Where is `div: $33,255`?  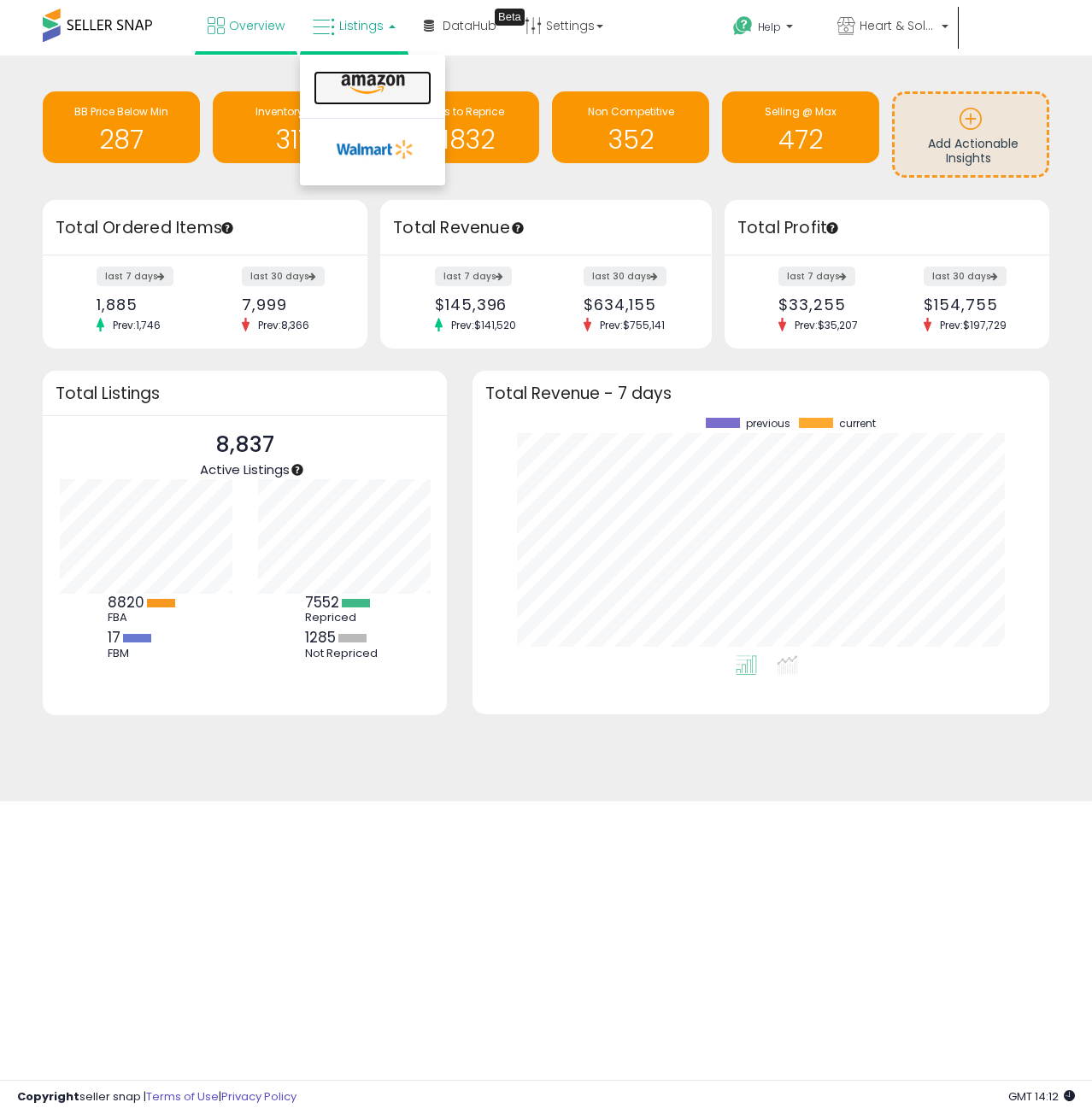 div: $33,255 is located at coordinates (826, 304).